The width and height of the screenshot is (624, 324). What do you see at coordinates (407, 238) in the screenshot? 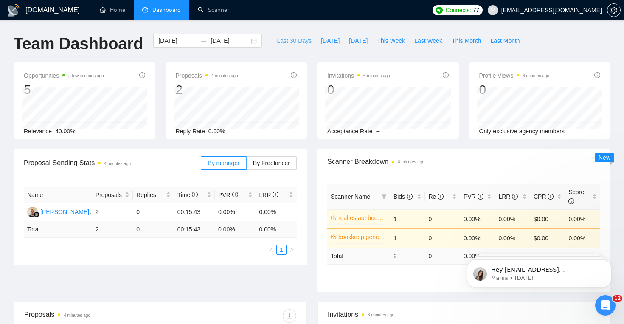
I see `td: 1` at bounding box center [407, 238].